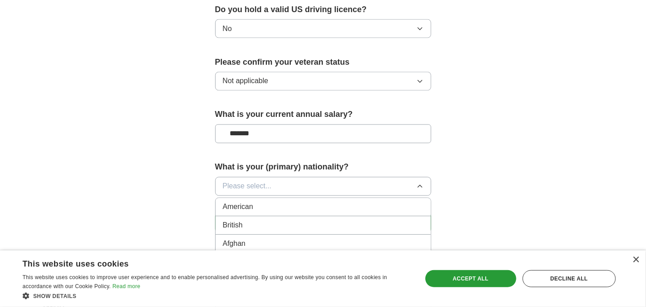 This screenshot has width=646, height=307. I want to click on a: Read more, opens a new window, so click(126, 287).